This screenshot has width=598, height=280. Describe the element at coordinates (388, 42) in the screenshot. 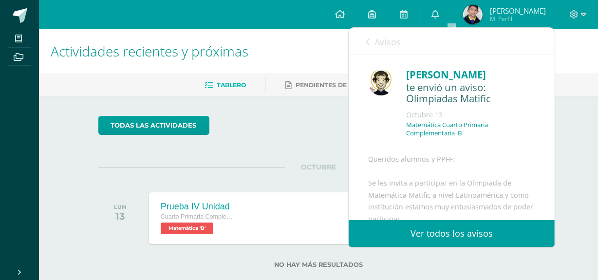

I see `span: Avisos` at that location.